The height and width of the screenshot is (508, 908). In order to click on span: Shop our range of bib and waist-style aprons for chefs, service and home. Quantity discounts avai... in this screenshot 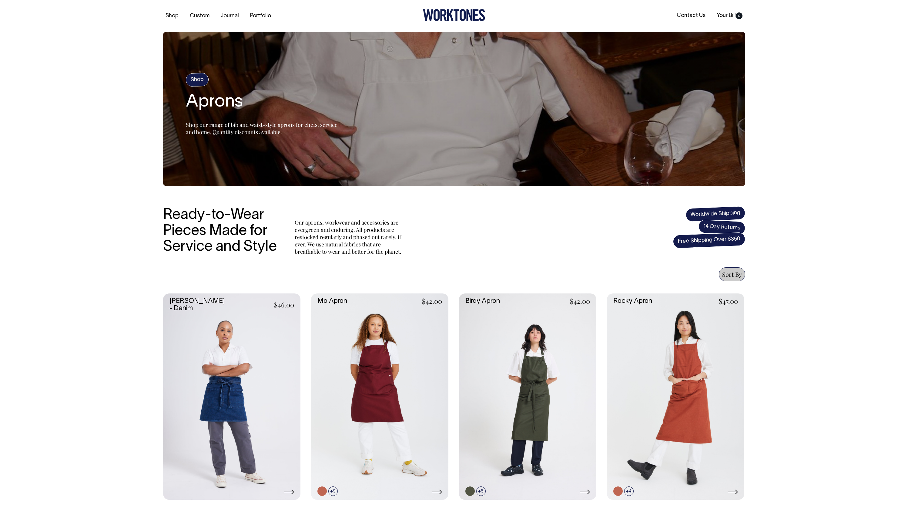, I will do `click(262, 128)`.